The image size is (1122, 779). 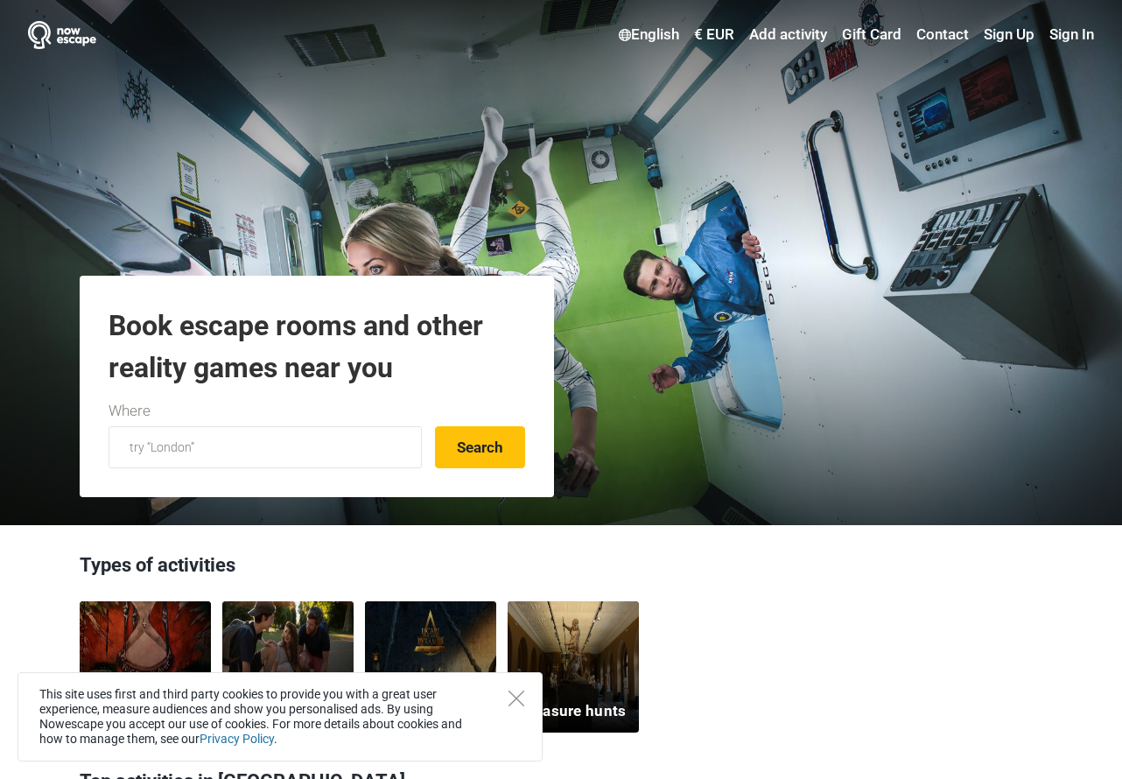 I want to click on button: Search, so click(x=480, y=447).